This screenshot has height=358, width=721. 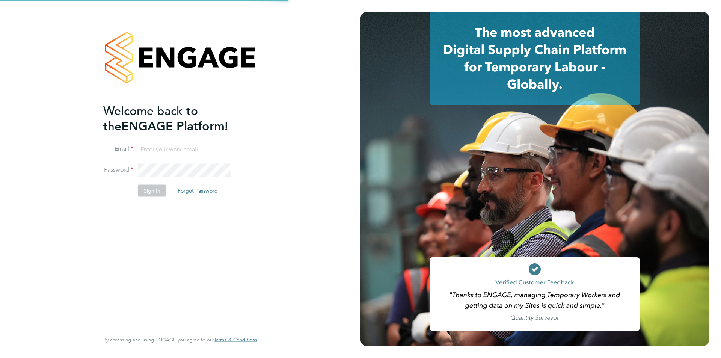 I want to click on span: Terms & Conditions, so click(x=235, y=339).